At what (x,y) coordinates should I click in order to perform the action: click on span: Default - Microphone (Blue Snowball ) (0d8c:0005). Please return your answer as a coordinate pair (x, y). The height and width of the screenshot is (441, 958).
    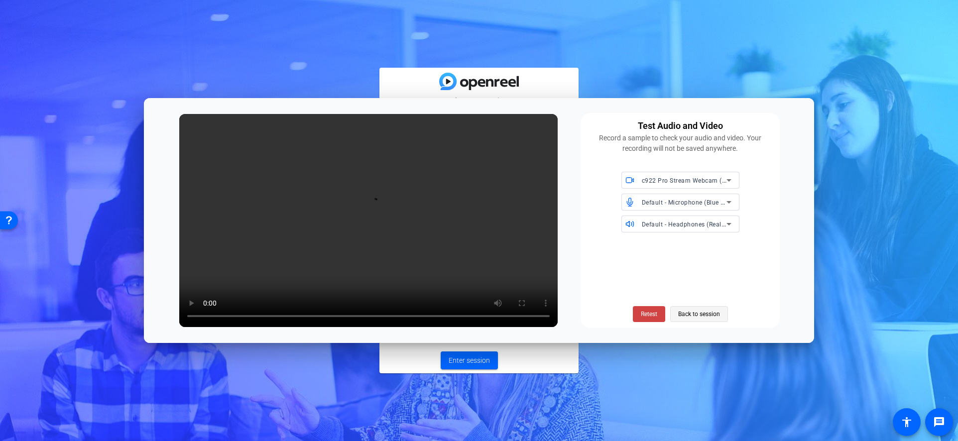
    Looking at the image, I should click on (715, 202).